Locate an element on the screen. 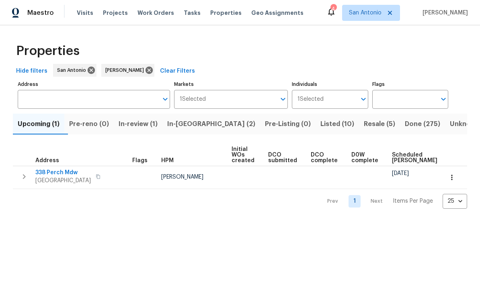 Image resolution: width=480 pixels, height=287 pixels. span: Pre-reno (0) is located at coordinates (89, 124).